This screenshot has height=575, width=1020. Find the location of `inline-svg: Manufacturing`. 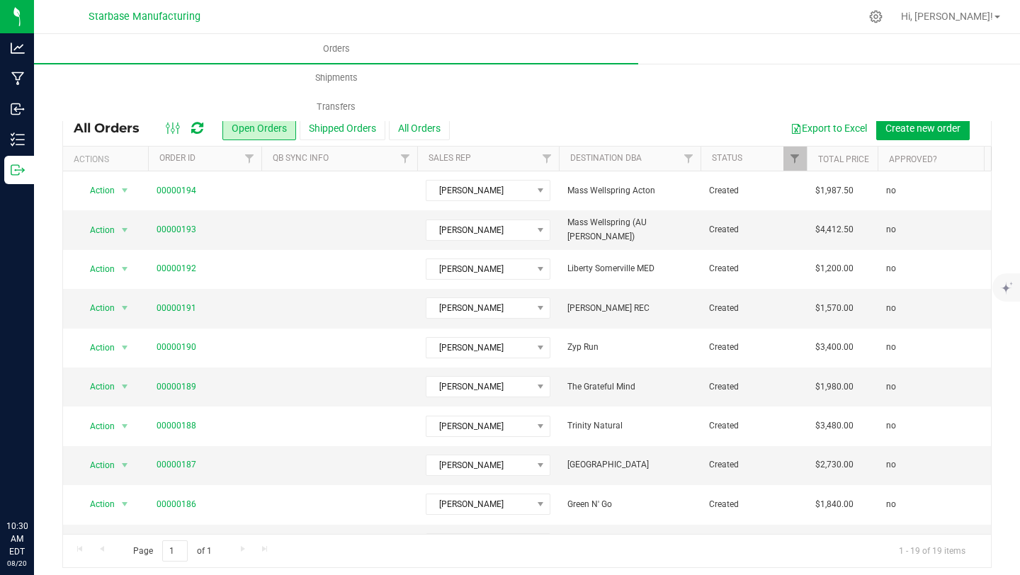

inline-svg: Manufacturing is located at coordinates (18, 79).